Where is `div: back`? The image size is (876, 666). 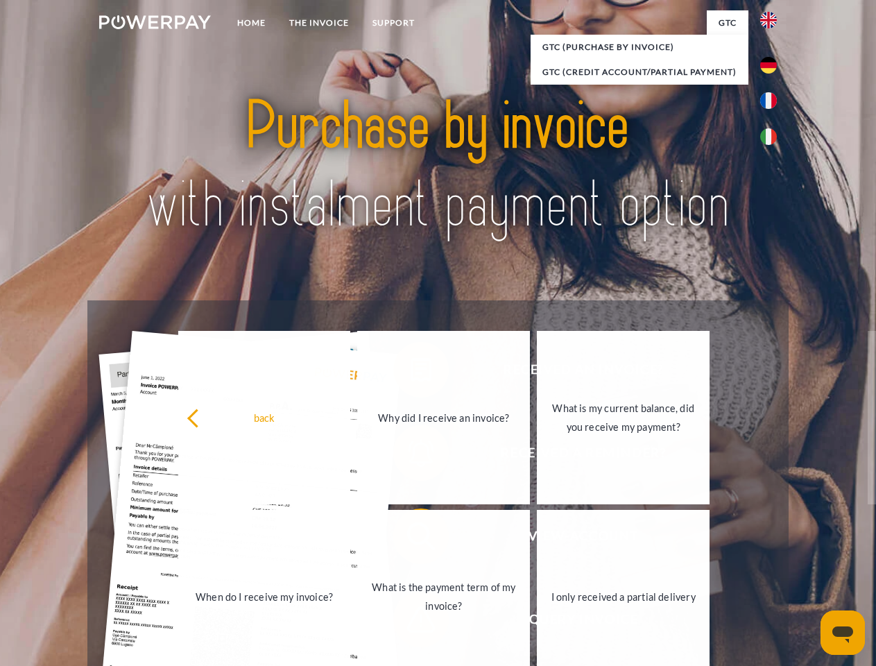 div: back is located at coordinates (264, 417).